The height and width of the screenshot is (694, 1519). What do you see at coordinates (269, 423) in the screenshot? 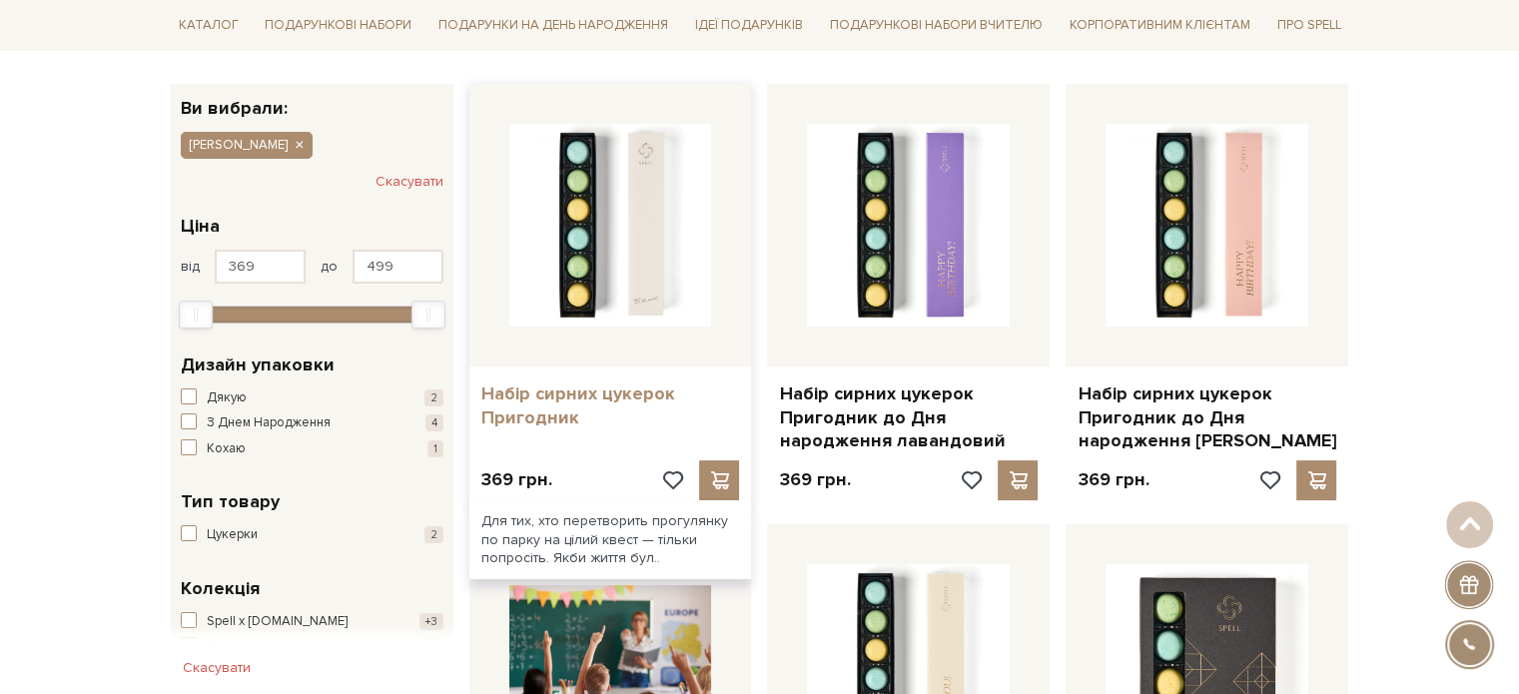
I see `span: З Днем Народження` at bounding box center [269, 423].